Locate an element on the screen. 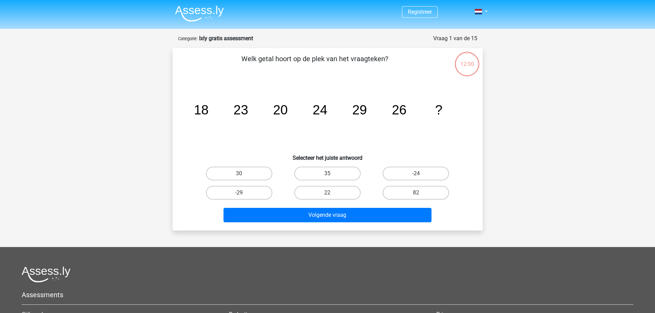 Image resolution: width=655 pixels, height=313 pixels. tspan: 23 is located at coordinates (241, 110).